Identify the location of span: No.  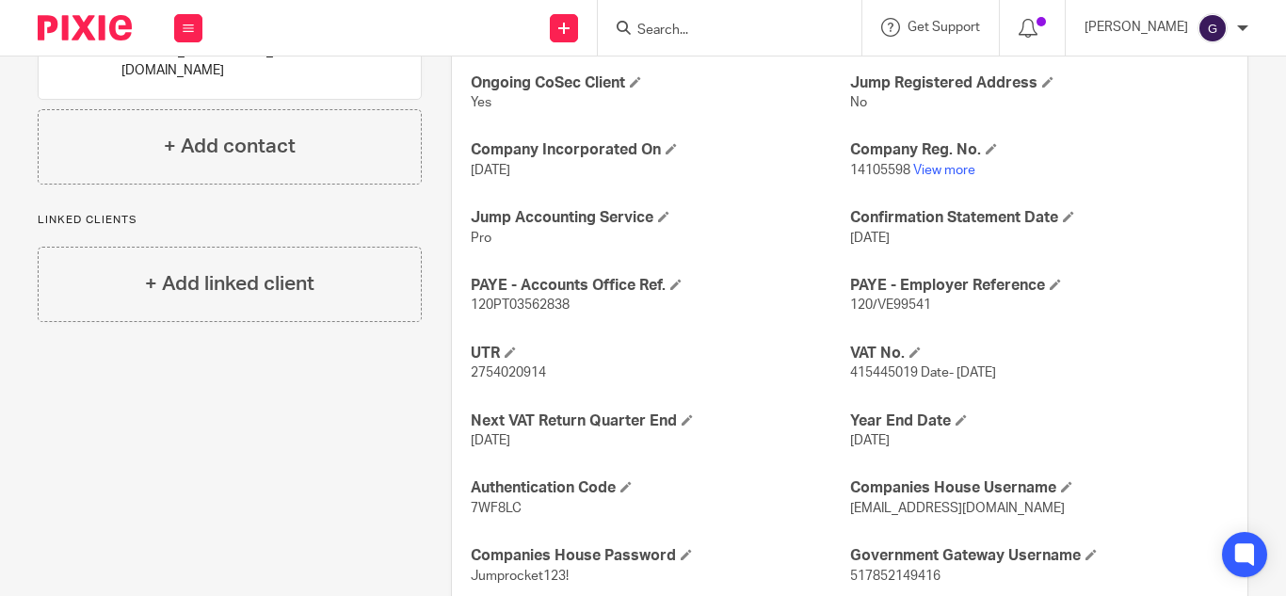
(859, 103).